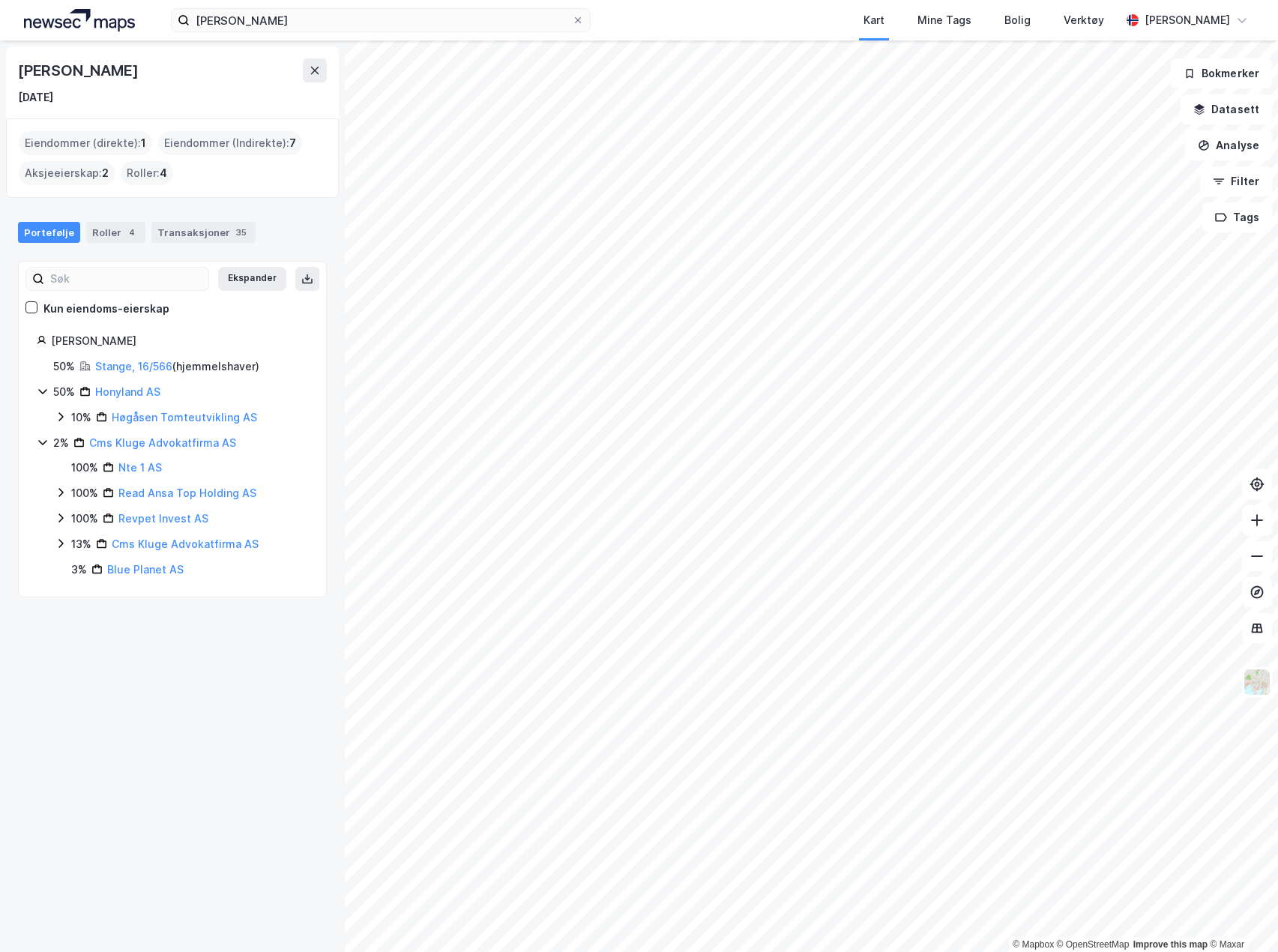 This screenshot has height=952, width=1278. Describe the element at coordinates (146, 568) in the screenshot. I see `a: Blue Planet AS` at that location.